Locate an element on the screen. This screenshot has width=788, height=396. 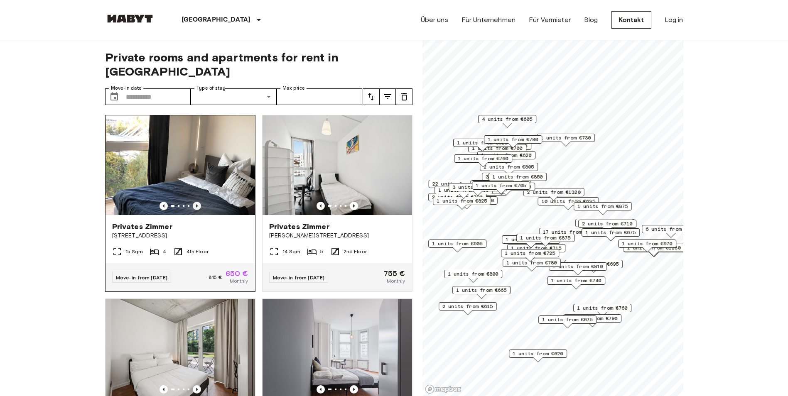
label: Move-in date is located at coordinates (126, 88).